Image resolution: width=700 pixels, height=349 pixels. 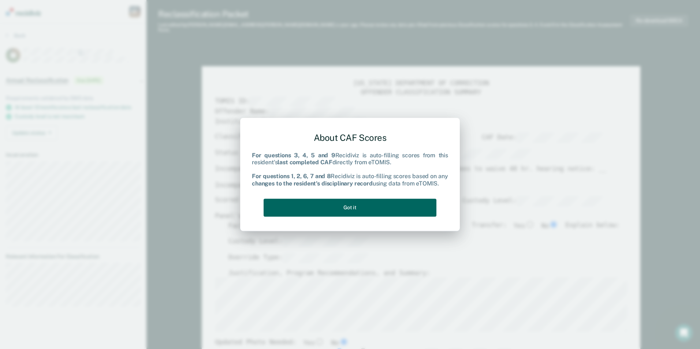 I want to click on b: For questions 3, 4, 5 and 9, so click(x=294, y=155).